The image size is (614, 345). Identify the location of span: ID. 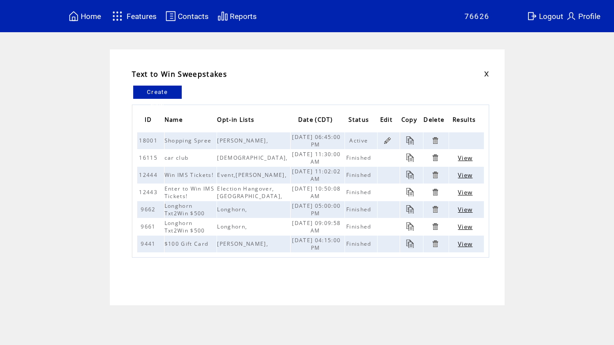
(150, 121).